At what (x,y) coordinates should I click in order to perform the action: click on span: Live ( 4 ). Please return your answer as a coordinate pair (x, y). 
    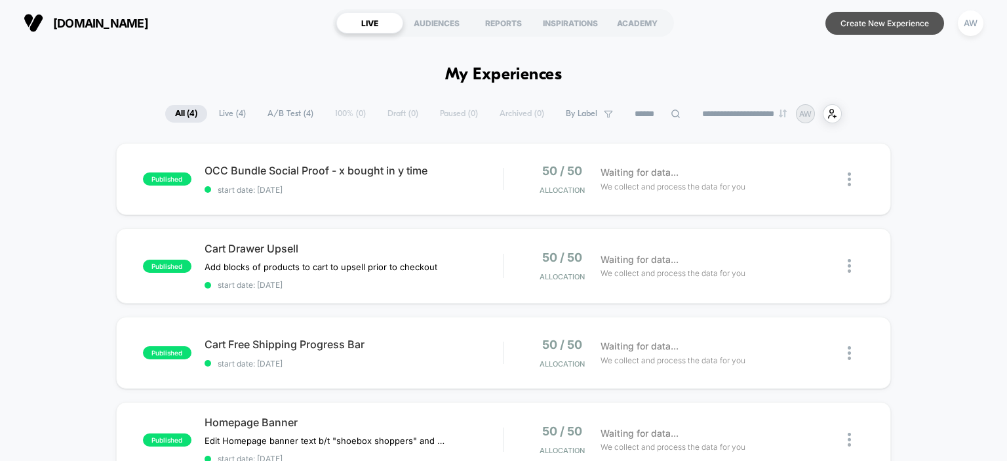
    Looking at the image, I should click on (232, 113).